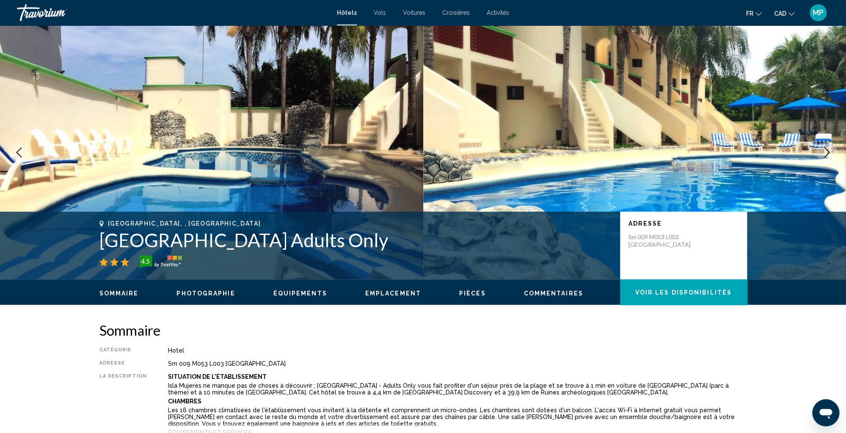  I want to click on span: fr, so click(750, 14).